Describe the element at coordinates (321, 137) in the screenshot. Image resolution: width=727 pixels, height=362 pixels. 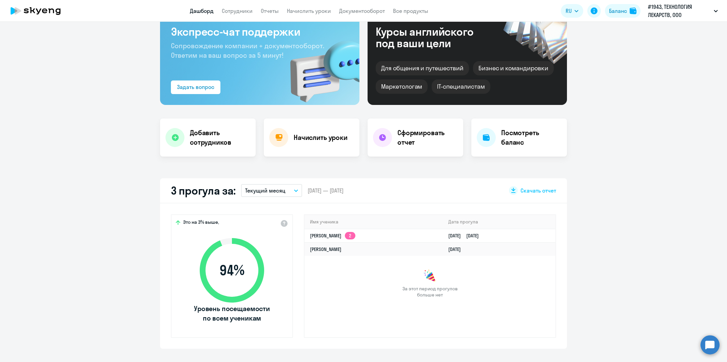
I see `h4: Начислить уроки` at that location.